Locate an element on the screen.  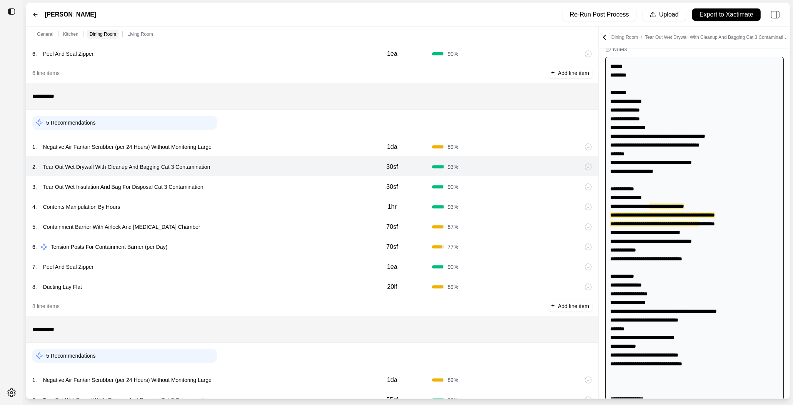
p: Contents Manipulation By Hours is located at coordinates (82, 207).